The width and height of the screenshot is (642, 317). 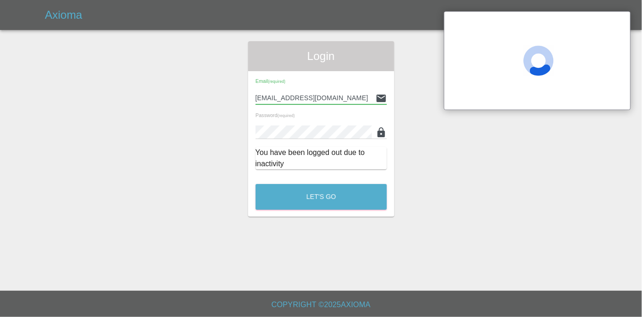 I want to click on button: Let's Go, so click(x=321, y=196).